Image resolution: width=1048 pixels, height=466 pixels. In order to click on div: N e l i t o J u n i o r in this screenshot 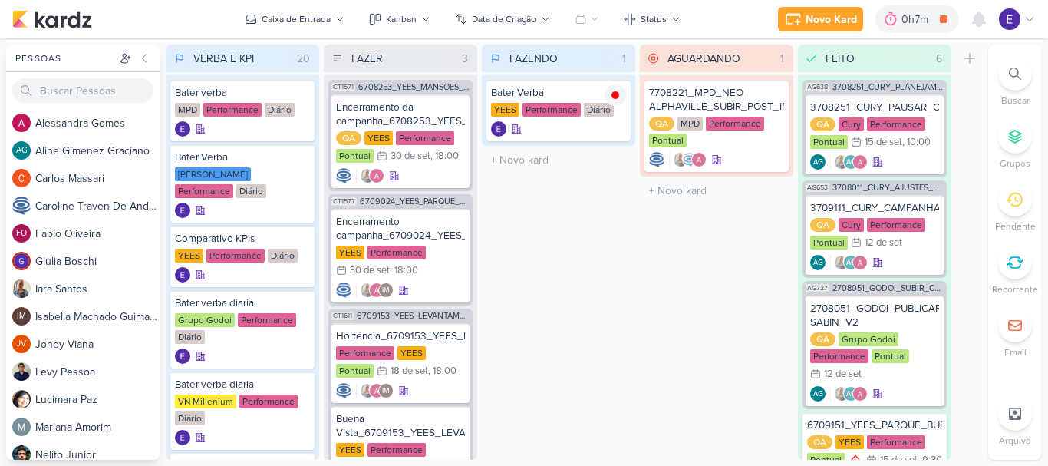, I will do `click(97, 454)`.